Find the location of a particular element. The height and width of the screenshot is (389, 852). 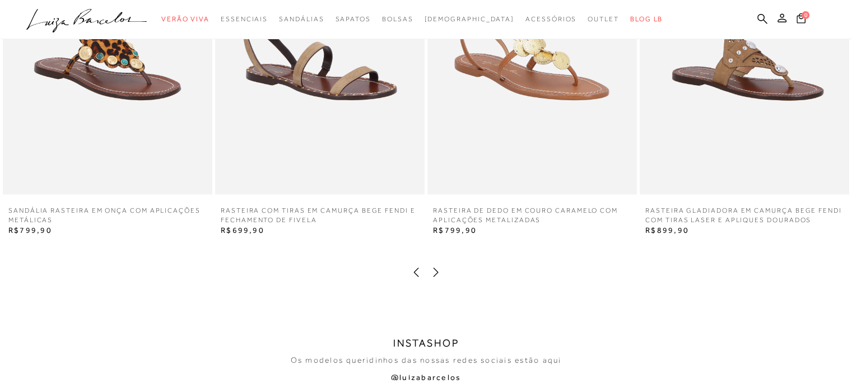

a: BLOG LB is located at coordinates (647, 19).